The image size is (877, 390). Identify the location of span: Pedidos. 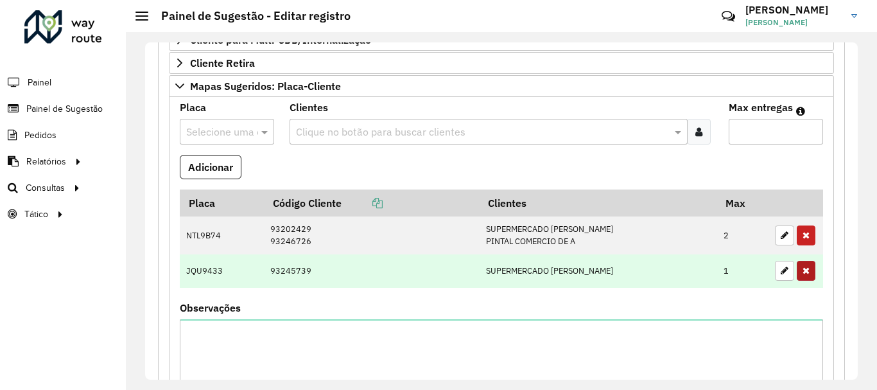
(40, 135).